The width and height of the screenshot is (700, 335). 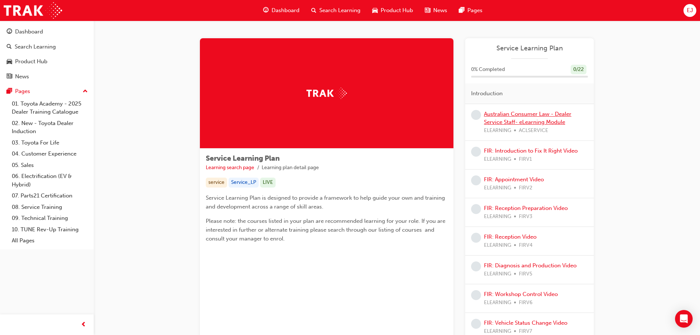 I want to click on li: Learning plan detail page, so click(x=290, y=168).